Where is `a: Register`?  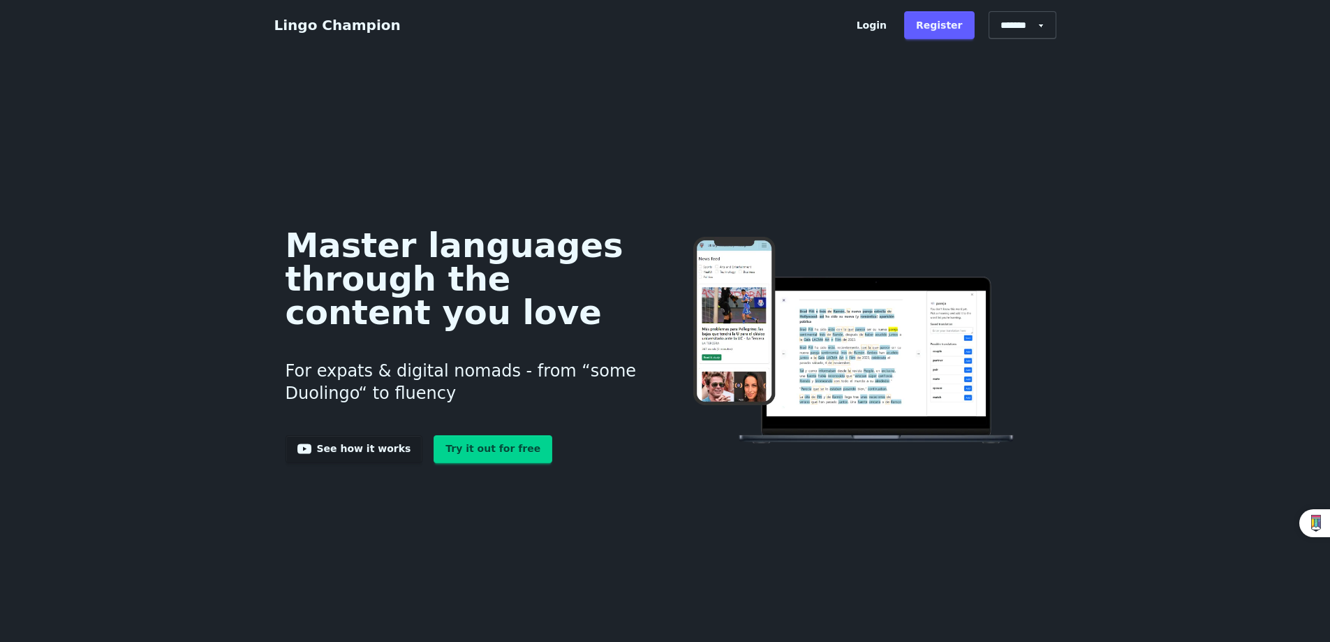 a: Register is located at coordinates (939, 25).